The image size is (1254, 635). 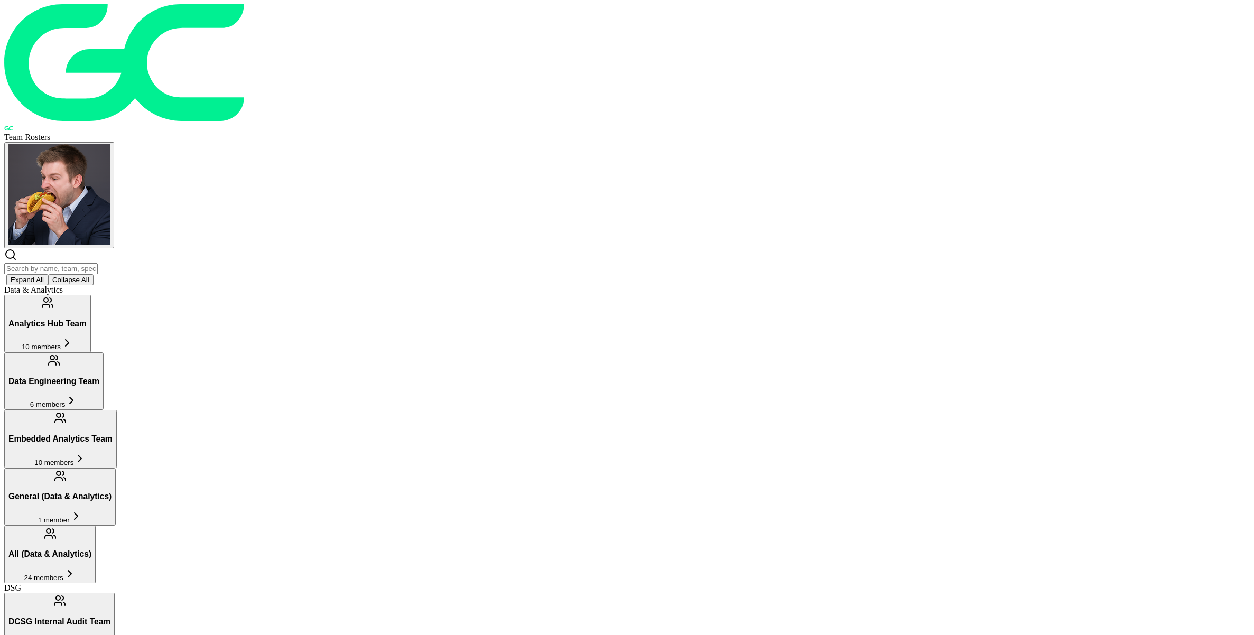 I want to click on span: DSG, so click(x=13, y=588).